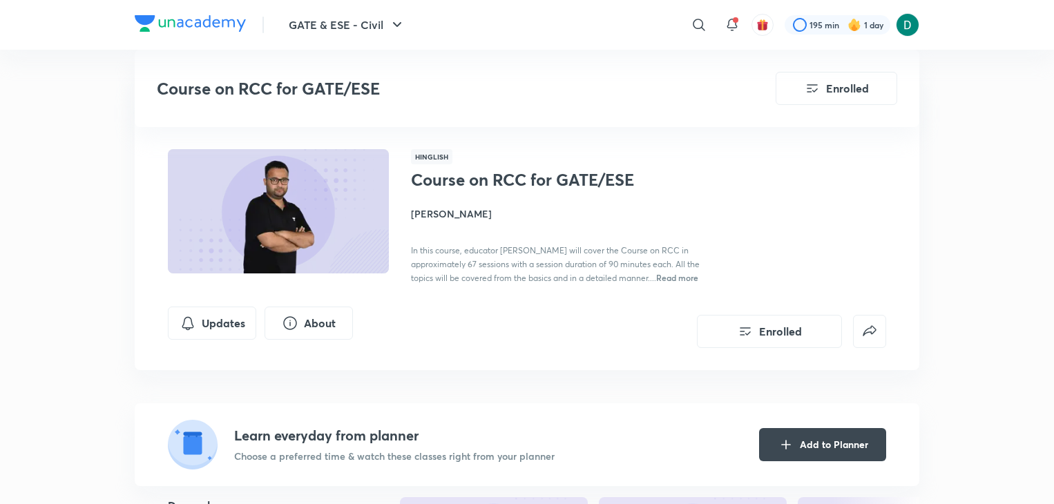 This screenshot has height=504, width=1054. What do you see at coordinates (347, 25) in the screenshot?
I see `button: GATE & ESE - Civil` at bounding box center [347, 25].